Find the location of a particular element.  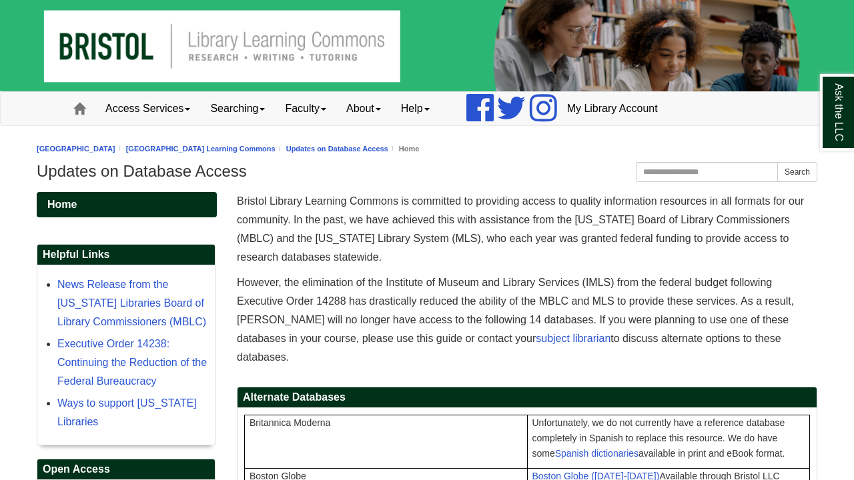

a: Searching is located at coordinates (238, 109).